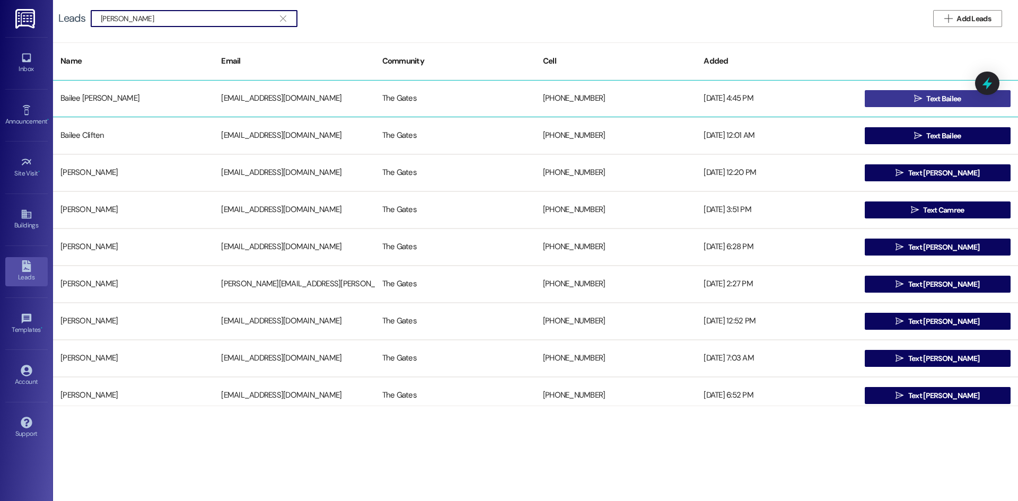 This screenshot has width=1018, height=501. I want to click on div: Bailee Cliften, so click(133, 136).